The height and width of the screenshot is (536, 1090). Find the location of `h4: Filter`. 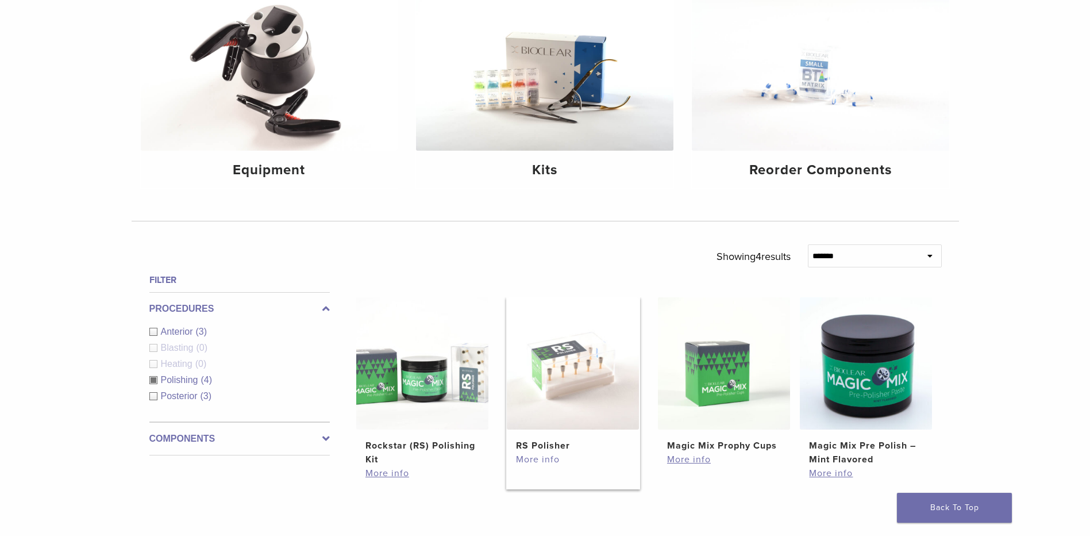

h4: Filter is located at coordinates (240, 280).